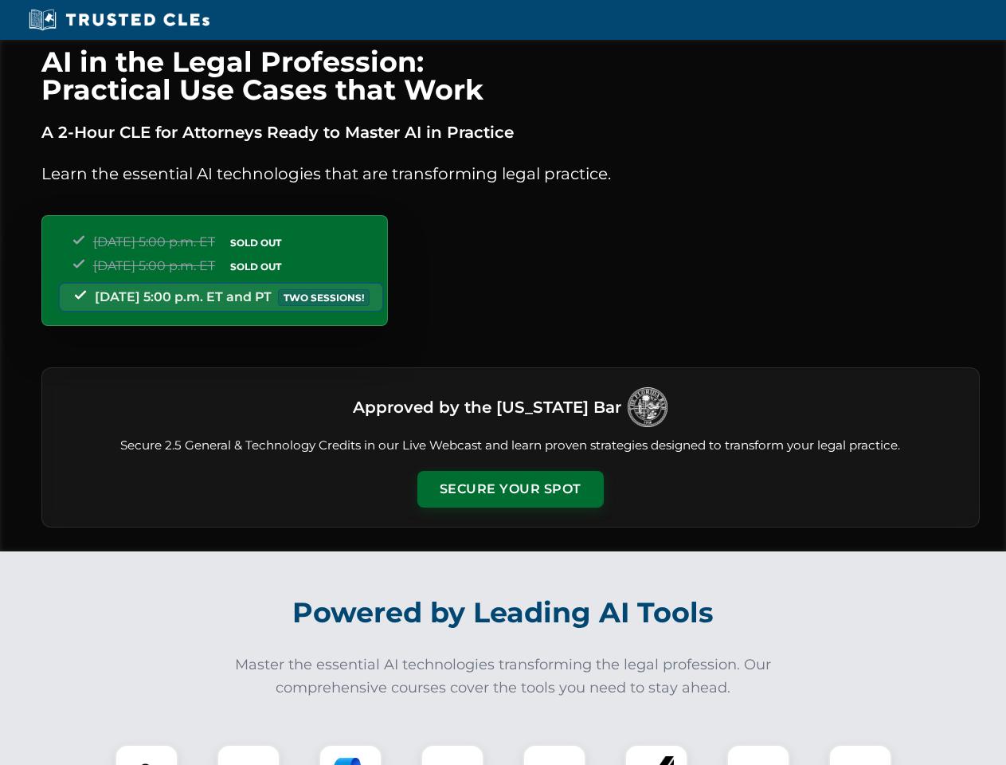  What do you see at coordinates (511, 445) in the screenshot?
I see `p: Secure 2.5 General & Technology Credits in our Live Webcast and learn proven strategies designed ...` at bounding box center [511, 445].